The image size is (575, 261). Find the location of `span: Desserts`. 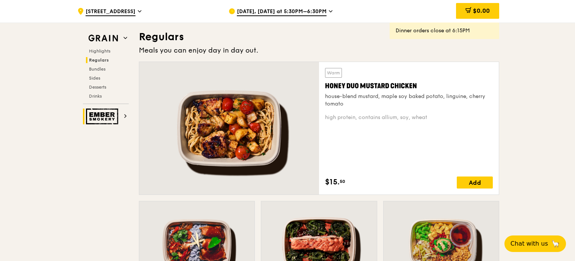

span: Desserts is located at coordinates (98, 87).